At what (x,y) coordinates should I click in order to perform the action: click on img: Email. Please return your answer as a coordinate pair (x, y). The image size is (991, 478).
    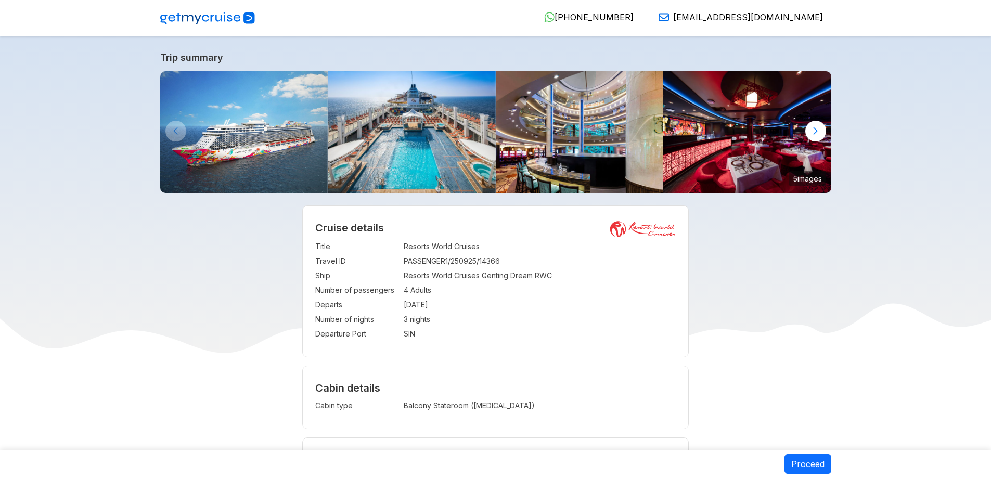
    Looking at the image, I should click on (664, 17).